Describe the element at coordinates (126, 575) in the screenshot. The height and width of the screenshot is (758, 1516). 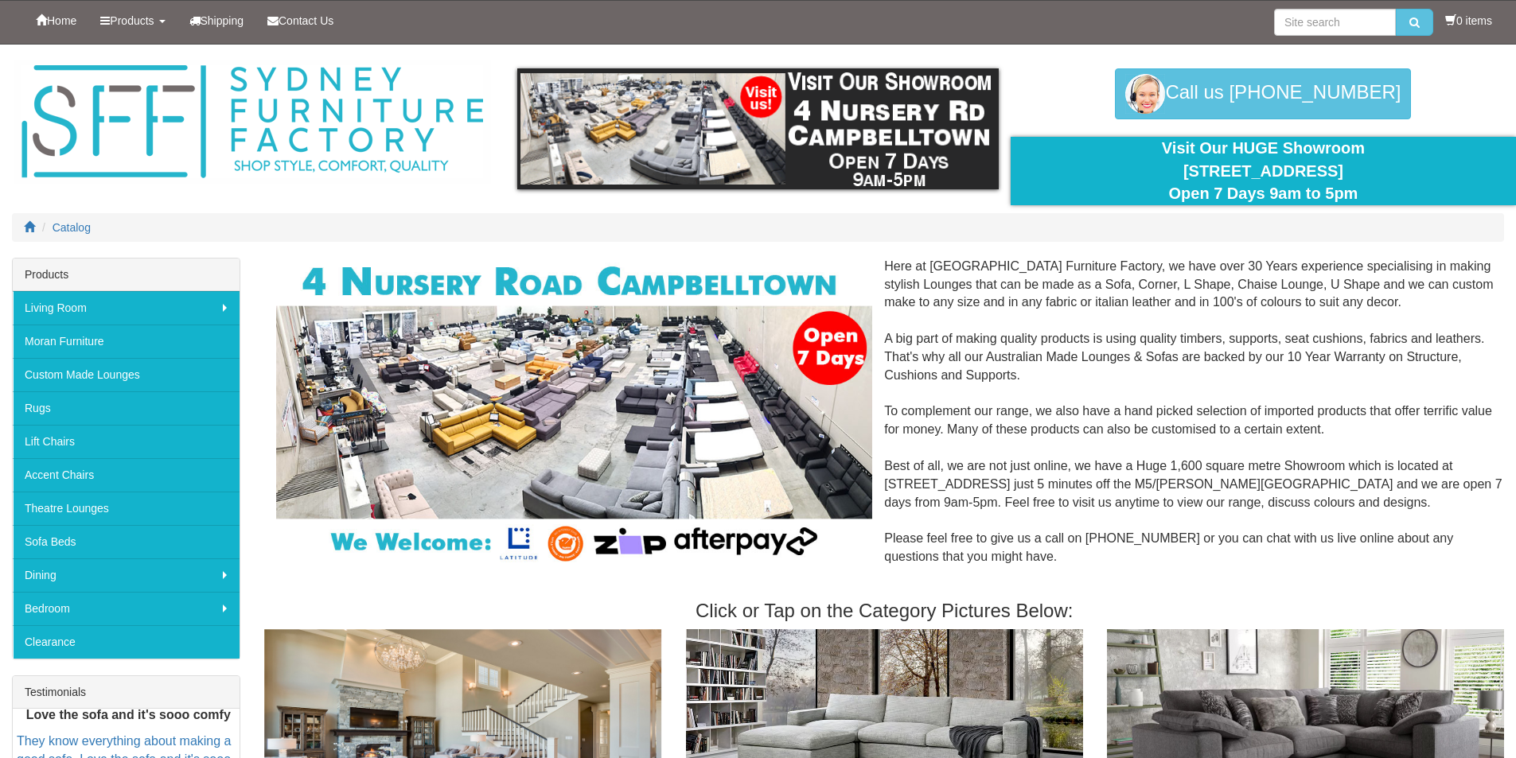
I see `a: Dining` at that location.